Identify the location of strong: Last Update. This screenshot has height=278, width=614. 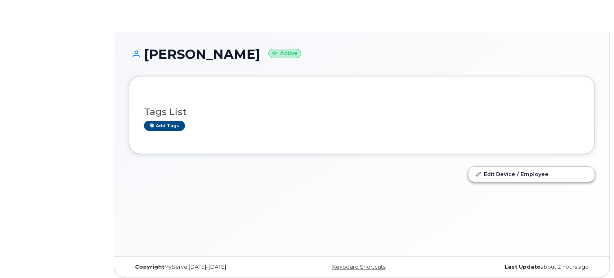
(522, 267).